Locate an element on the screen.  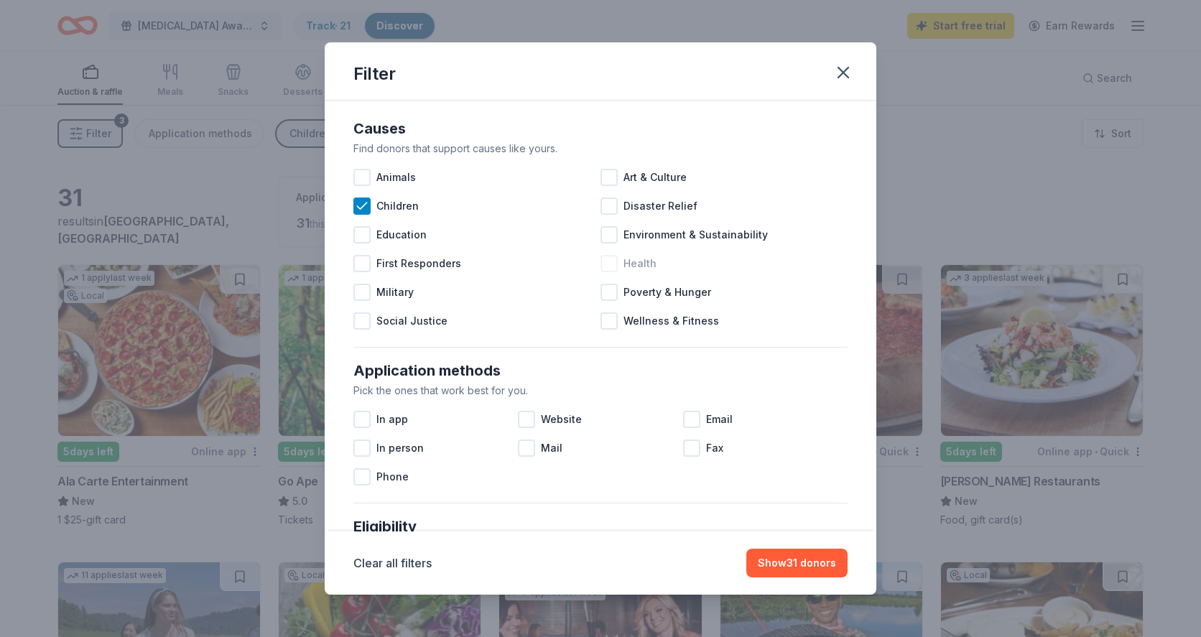
span: Animals is located at coordinates (396, 177).